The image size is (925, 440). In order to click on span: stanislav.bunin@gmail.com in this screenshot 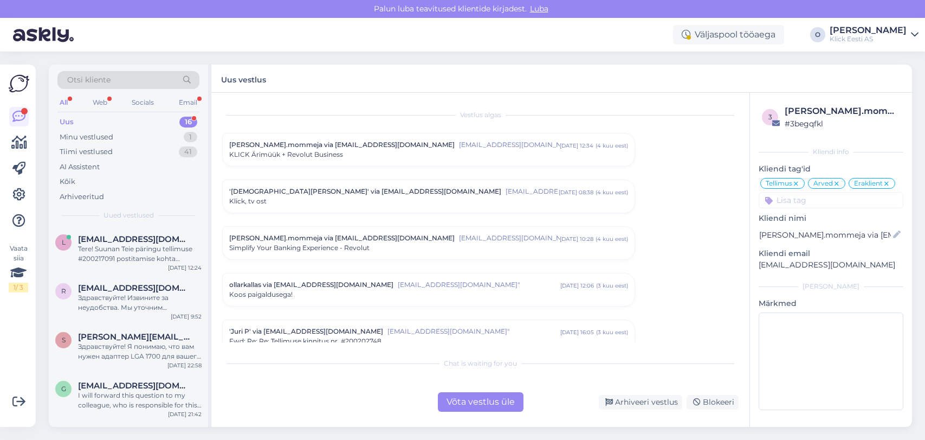, I will do `click(134, 337)`.